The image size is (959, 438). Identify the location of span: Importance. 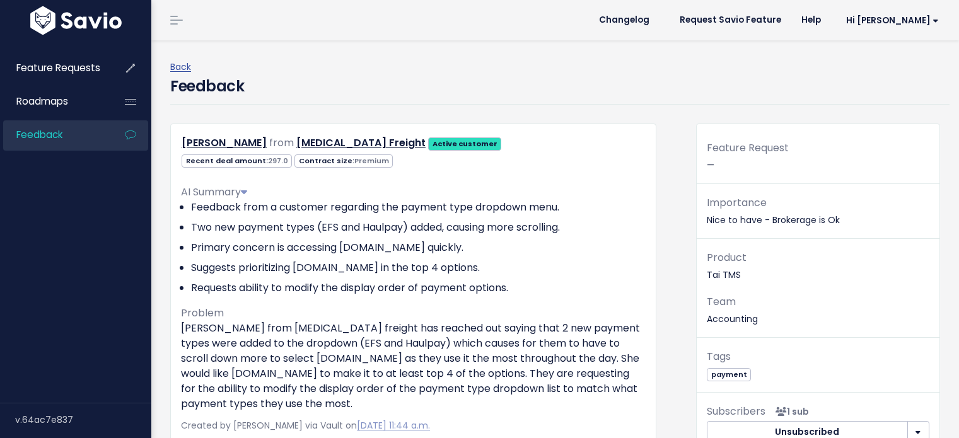
(737, 202).